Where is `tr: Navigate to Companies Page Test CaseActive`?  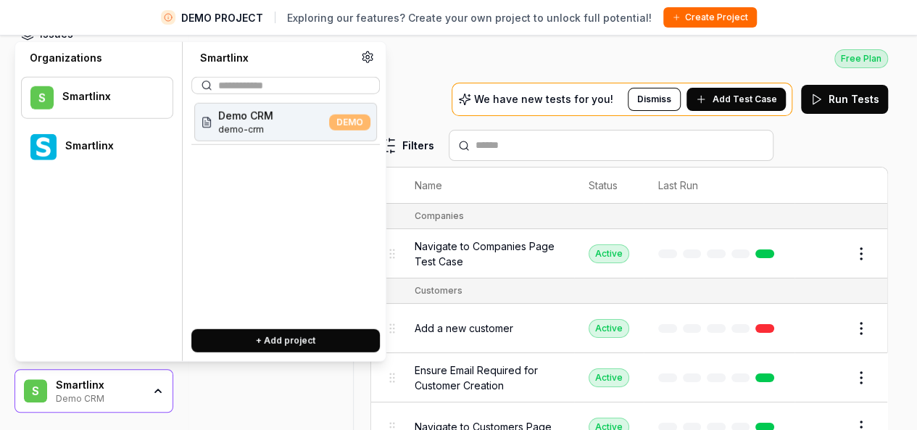
tr: Navigate to Companies Page Test CaseActive is located at coordinates (629, 254).